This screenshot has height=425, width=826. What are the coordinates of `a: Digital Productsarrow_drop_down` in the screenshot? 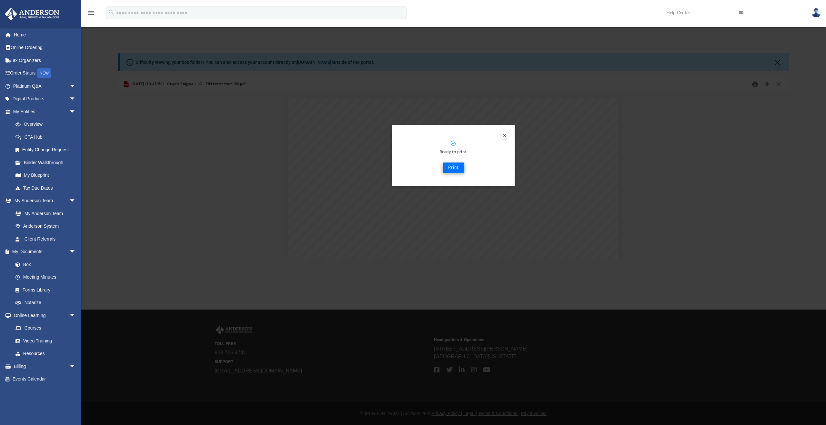 It's located at (45, 99).